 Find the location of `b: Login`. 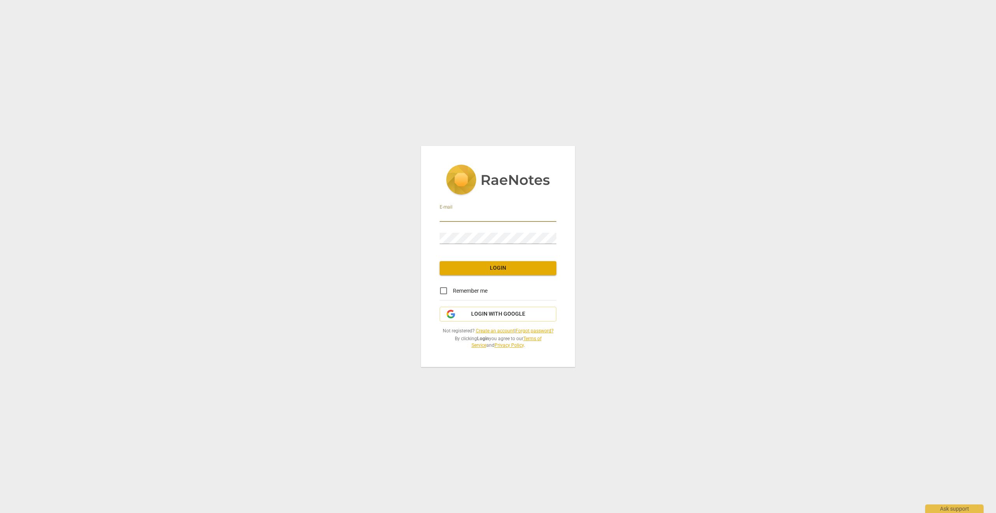

b: Login is located at coordinates (483, 339).